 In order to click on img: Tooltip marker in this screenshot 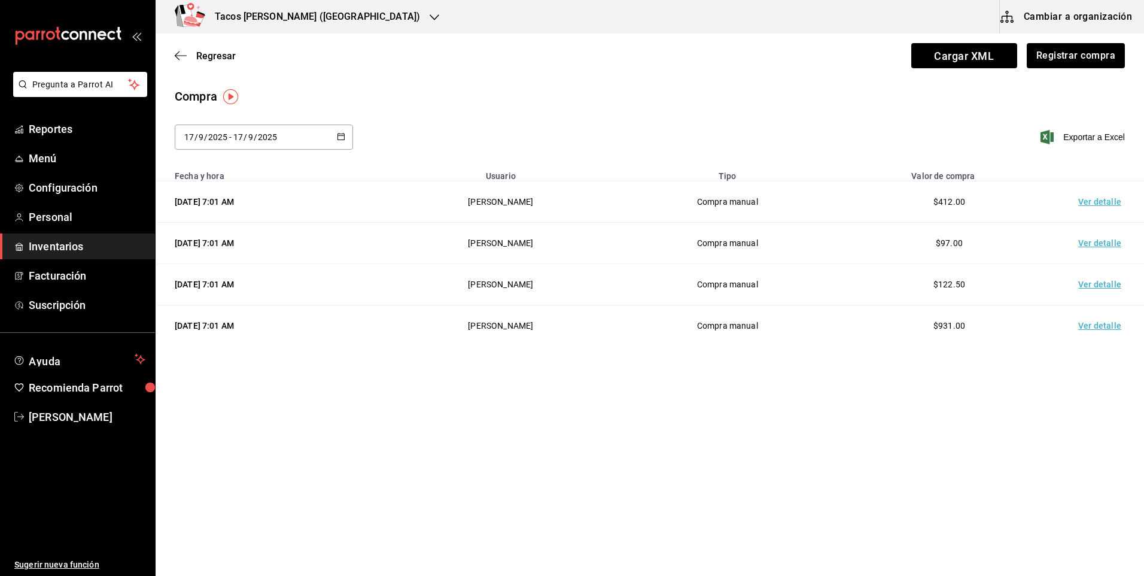, I will do `click(230, 96)`.